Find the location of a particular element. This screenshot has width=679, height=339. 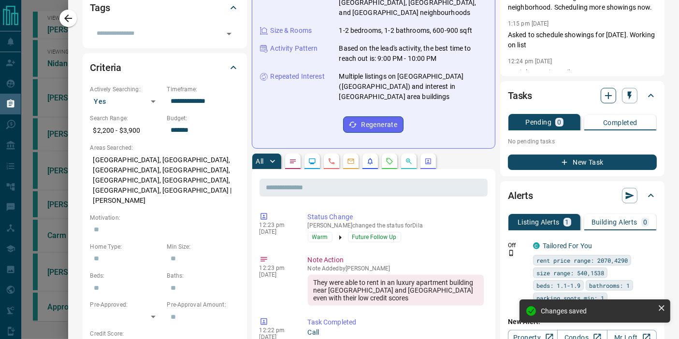

p: Beds: is located at coordinates (126, 276).